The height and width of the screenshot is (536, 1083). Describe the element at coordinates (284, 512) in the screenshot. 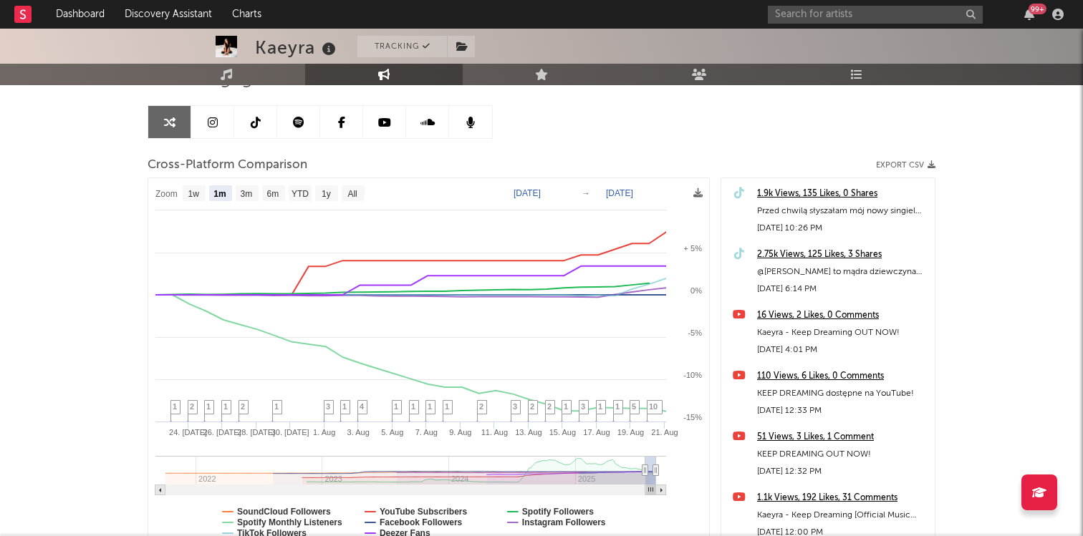

I see `text: SoundCloud Followers` at that location.